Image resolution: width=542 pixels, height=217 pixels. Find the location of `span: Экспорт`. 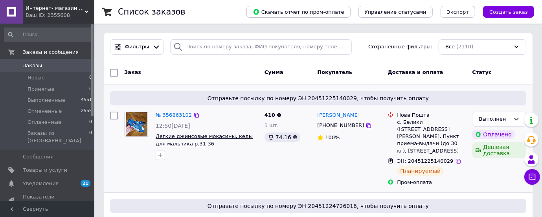

span: Экспорт is located at coordinates (458, 12).